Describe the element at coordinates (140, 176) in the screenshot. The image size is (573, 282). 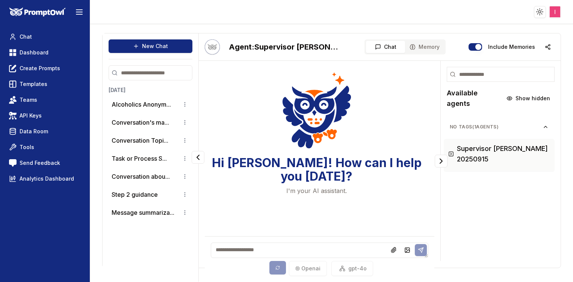
I see `button: Conversation abou...` at that location.